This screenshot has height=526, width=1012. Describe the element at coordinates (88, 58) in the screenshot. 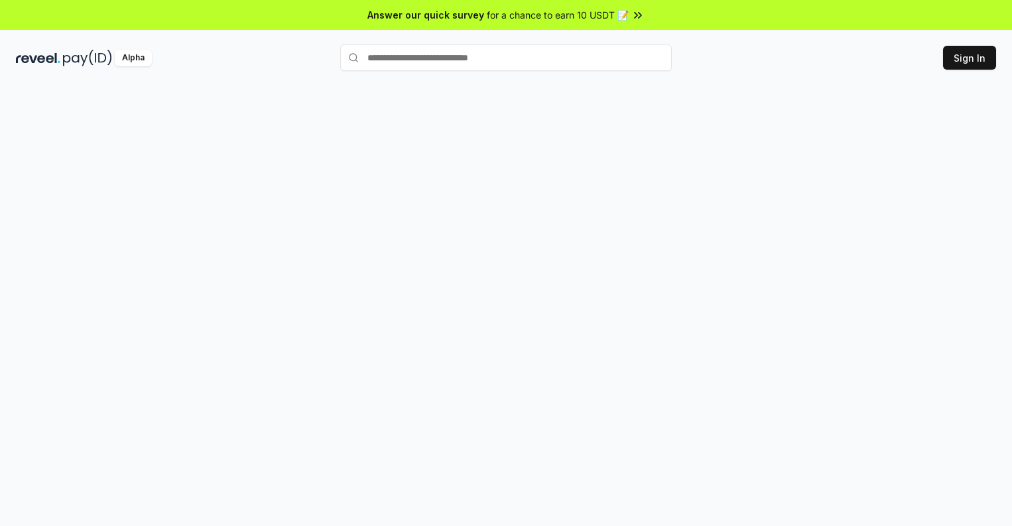

I see `img: pay_id` at that location.